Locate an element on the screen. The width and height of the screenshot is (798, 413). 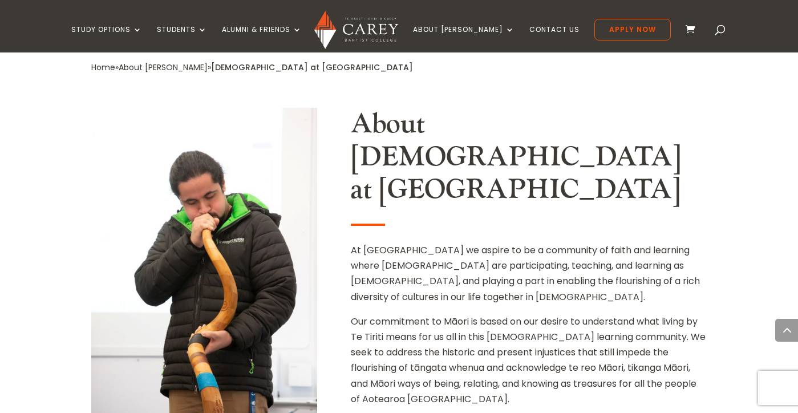
a: Home is located at coordinates (103, 67).